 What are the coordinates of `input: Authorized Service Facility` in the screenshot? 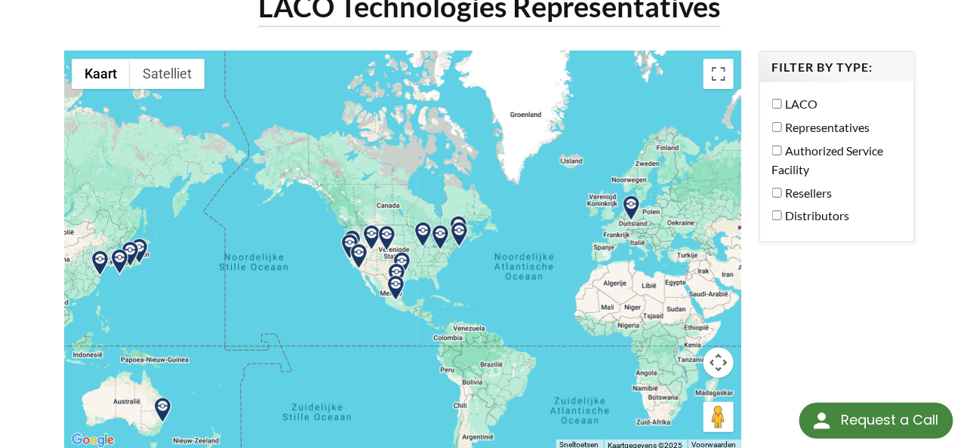 It's located at (777, 150).